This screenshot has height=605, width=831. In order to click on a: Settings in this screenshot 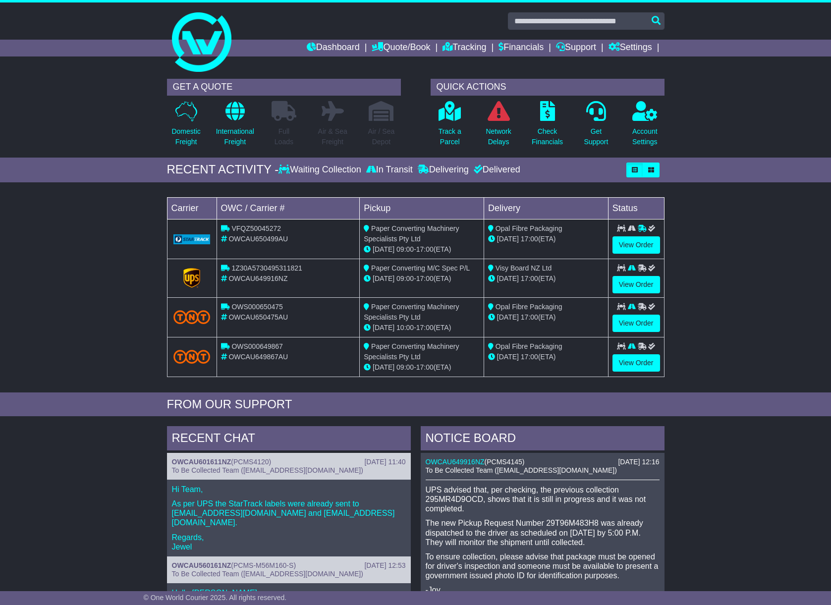, I will do `click(630, 48)`.